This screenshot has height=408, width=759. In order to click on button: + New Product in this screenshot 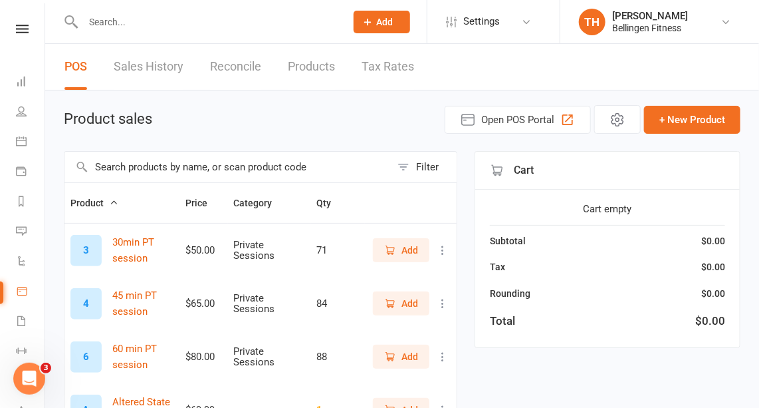, I will do `click(692, 120)`.